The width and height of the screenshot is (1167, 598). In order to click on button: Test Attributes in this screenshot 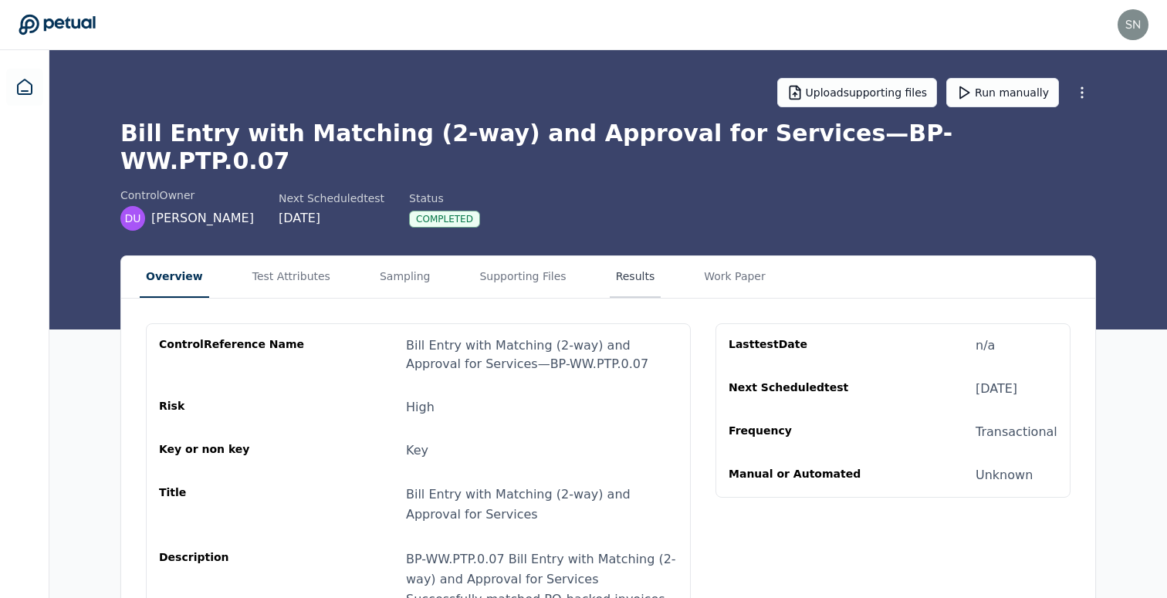, I will do `click(291, 277)`.